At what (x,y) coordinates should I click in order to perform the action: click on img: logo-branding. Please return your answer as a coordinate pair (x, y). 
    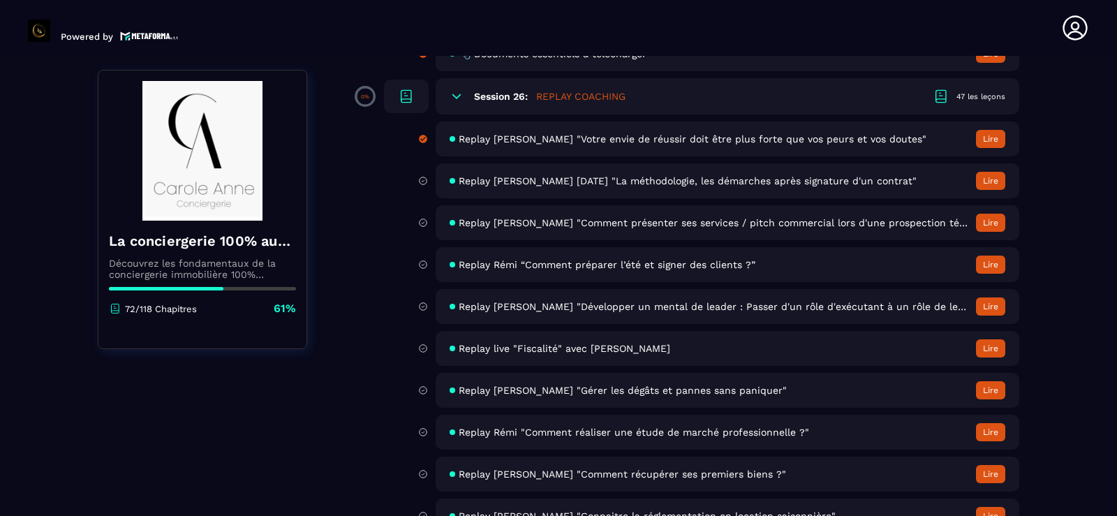
    Looking at the image, I should click on (39, 31).